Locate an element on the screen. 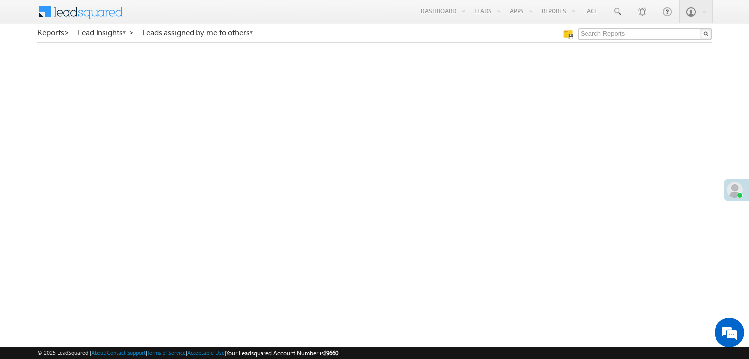 The height and width of the screenshot is (359, 749). input: Search Reports is located at coordinates (644, 34).